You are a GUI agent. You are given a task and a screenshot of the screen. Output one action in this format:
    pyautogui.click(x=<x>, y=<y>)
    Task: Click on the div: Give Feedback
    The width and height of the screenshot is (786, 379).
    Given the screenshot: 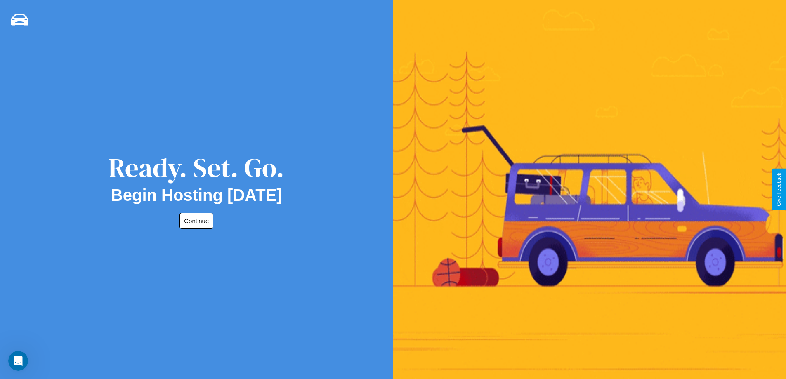 What is the action you would take?
    pyautogui.click(x=779, y=189)
    